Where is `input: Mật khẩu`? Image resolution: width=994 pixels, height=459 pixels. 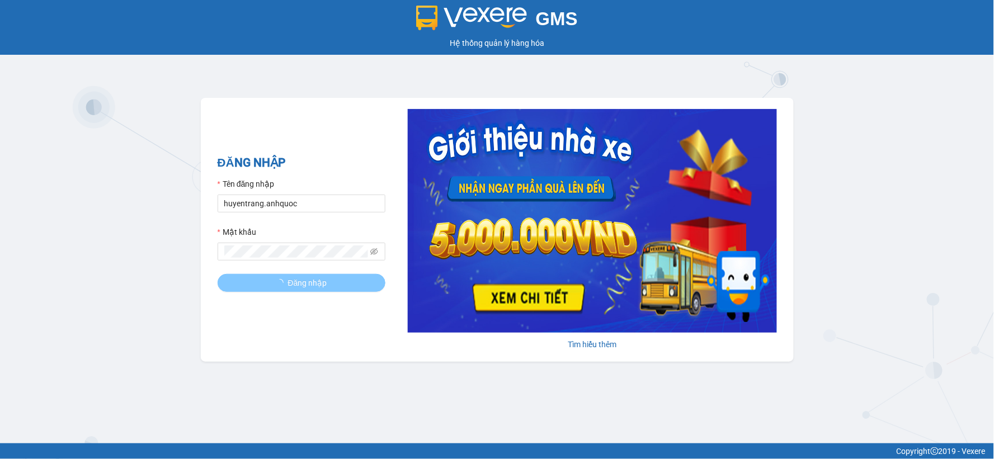 input: Mật khẩu is located at coordinates (296, 252).